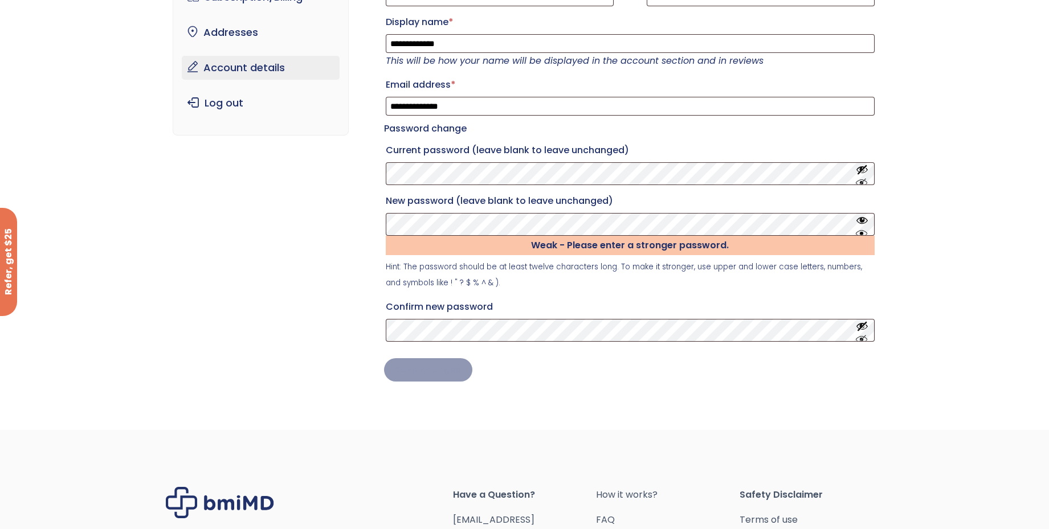 The image size is (1049, 529). I want to click on a: Log out, so click(260, 103).